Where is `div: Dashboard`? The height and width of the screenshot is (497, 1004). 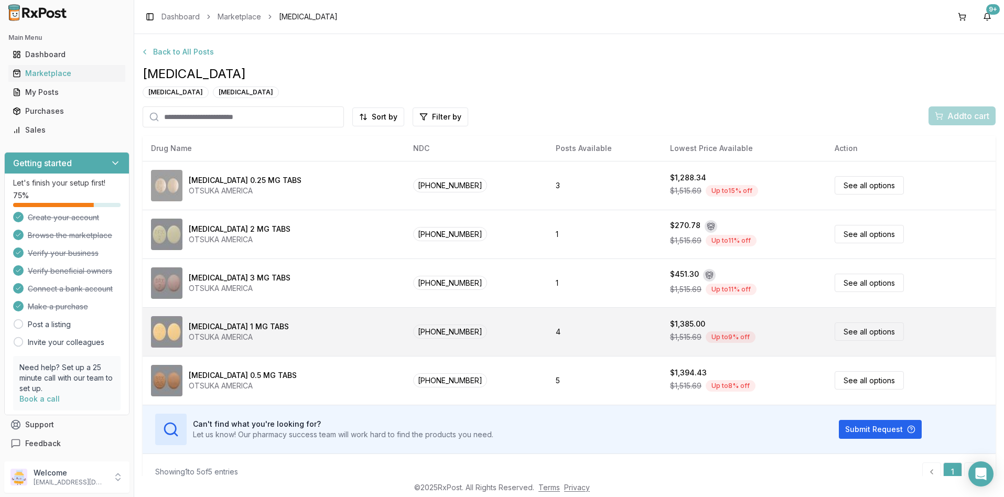
div: Dashboard is located at coordinates (67, 55).